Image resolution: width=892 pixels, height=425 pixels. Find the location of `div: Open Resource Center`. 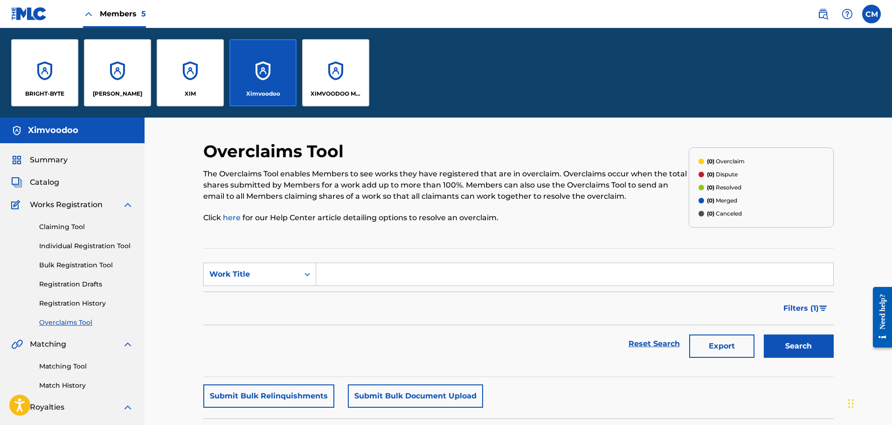

div: Open Resource Center is located at coordinates (16, 37).